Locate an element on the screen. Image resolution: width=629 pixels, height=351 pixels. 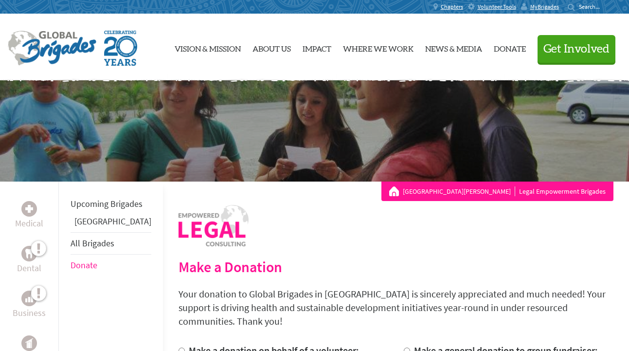
img: Business is located at coordinates (29, 298).